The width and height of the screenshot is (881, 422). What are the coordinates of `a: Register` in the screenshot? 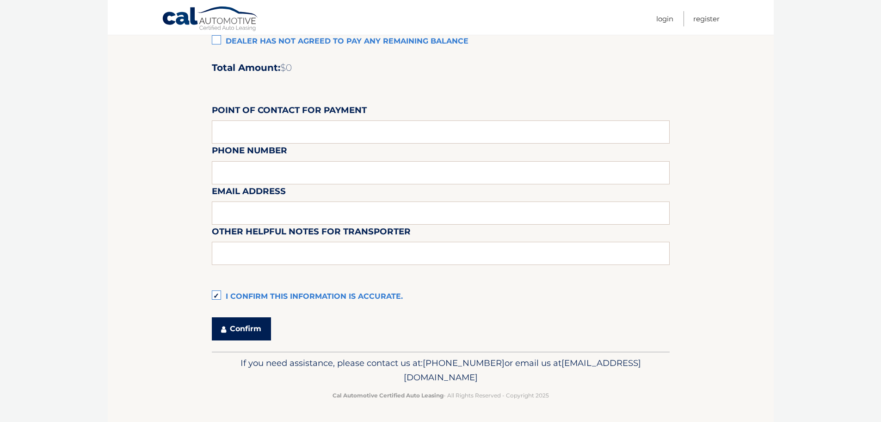 It's located at (707, 19).